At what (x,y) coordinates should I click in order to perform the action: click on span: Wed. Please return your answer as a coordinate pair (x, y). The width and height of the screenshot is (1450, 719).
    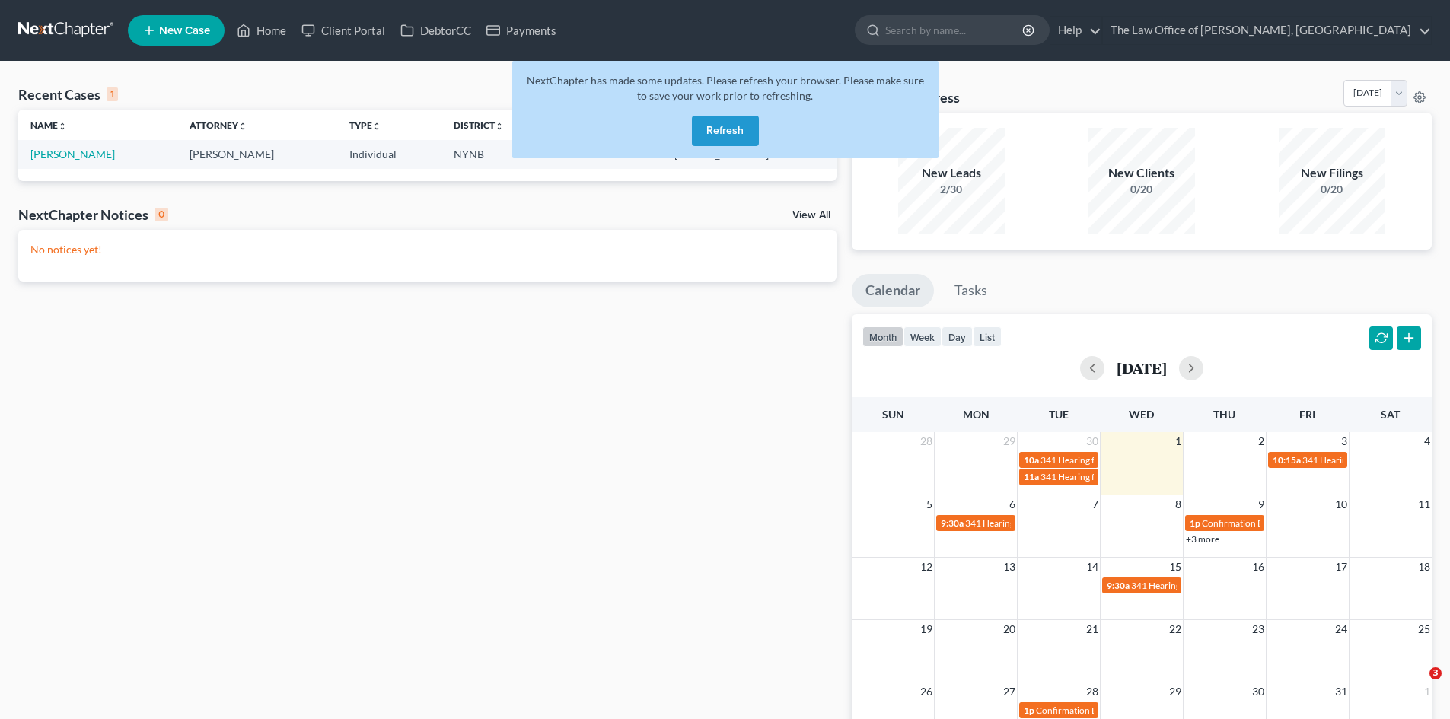
    Looking at the image, I should click on (1141, 414).